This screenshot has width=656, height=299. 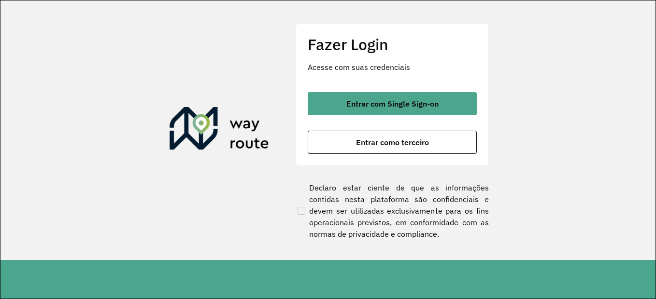 What do you see at coordinates (392, 142) in the screenshot?
I see `span: Entrar como terceiro` at bounding box center [392, 142].